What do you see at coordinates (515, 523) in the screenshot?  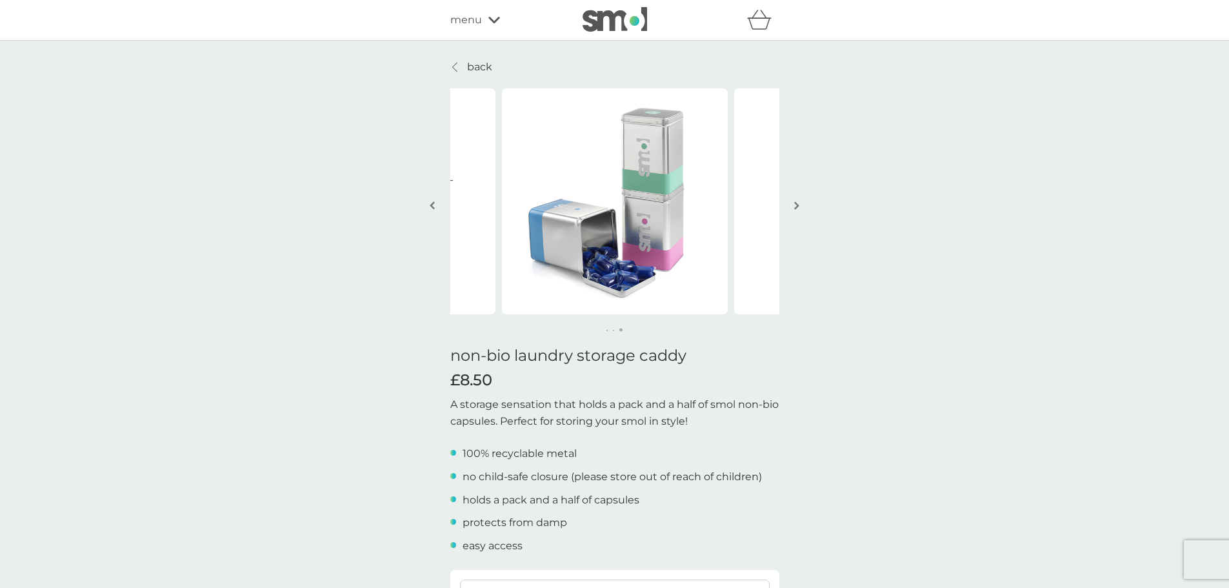 I see `p: protects from damp` at bounding box center [515, 523].